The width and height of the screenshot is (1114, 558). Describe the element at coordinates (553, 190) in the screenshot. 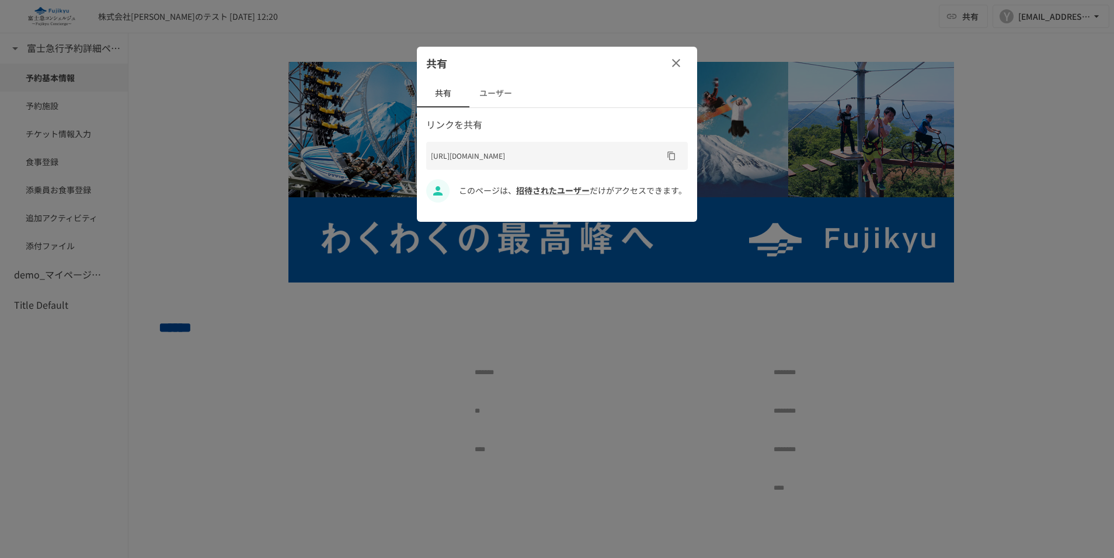

I see `a: 招待されたユーザー` at that location.